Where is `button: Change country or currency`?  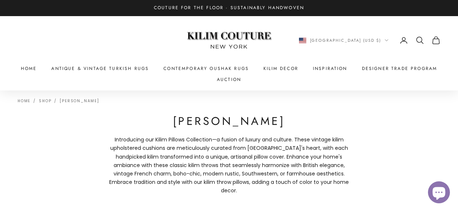 button: Change country or currency is located at coordinates (344, 40).